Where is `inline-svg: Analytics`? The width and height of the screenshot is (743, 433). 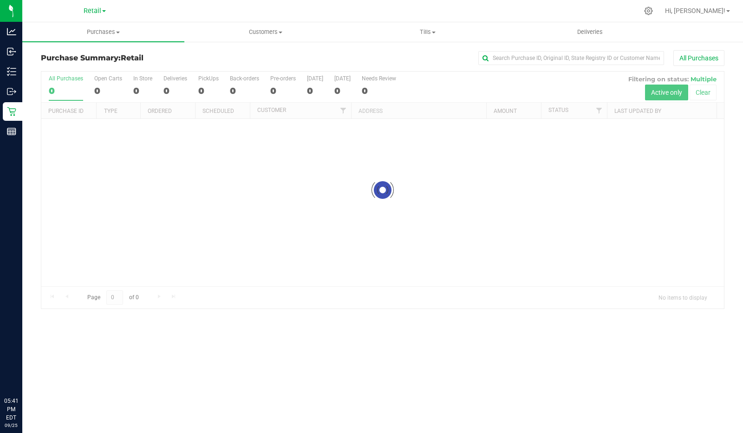
inline-svg: Analytics is located at coordinates (12, 32).